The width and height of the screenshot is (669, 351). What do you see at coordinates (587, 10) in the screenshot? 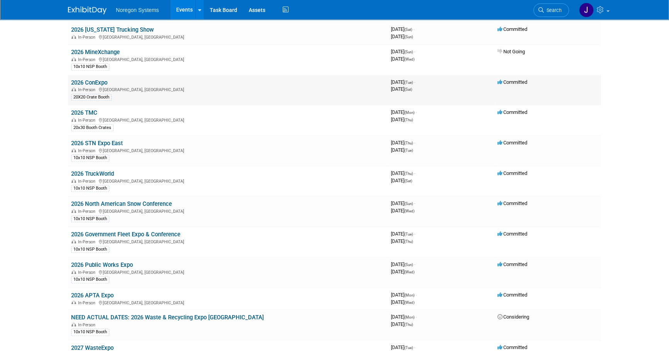
I see `img: Johana Gil` at bounding box center [587, 10].